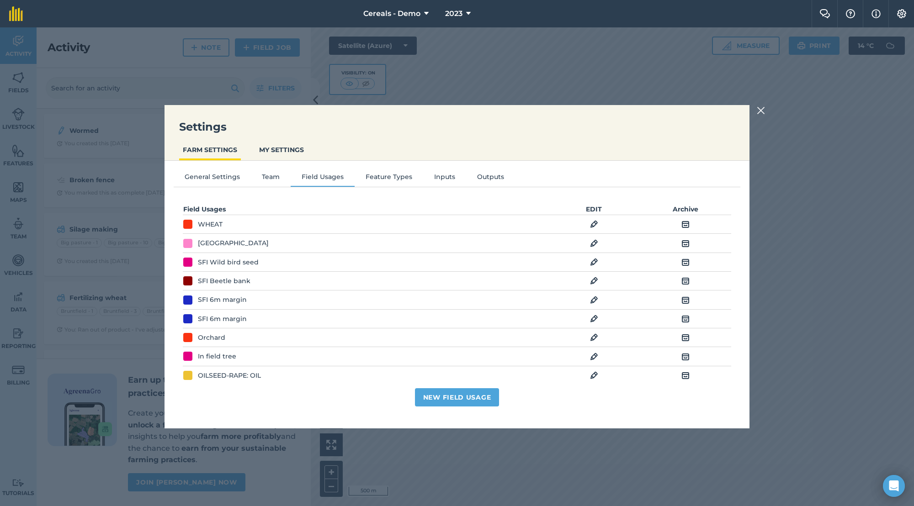 The width and height of the screenshot is (914, 506). Describe the element at coordinates (454, 14) in the screenshot. I see `span: 2023` at that location.